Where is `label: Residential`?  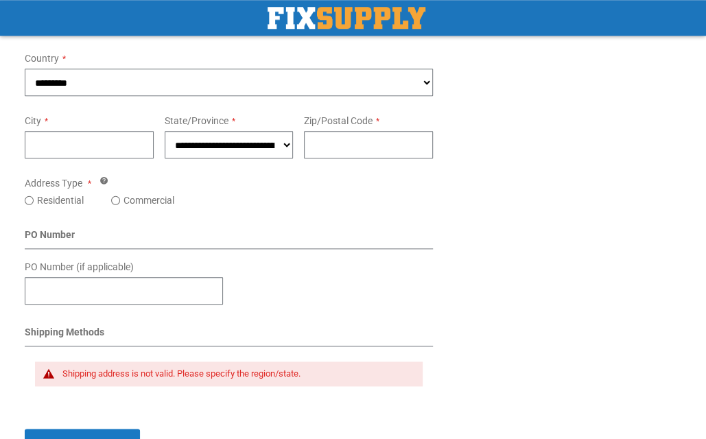
label: Residential is located at coordinates (60, 200).